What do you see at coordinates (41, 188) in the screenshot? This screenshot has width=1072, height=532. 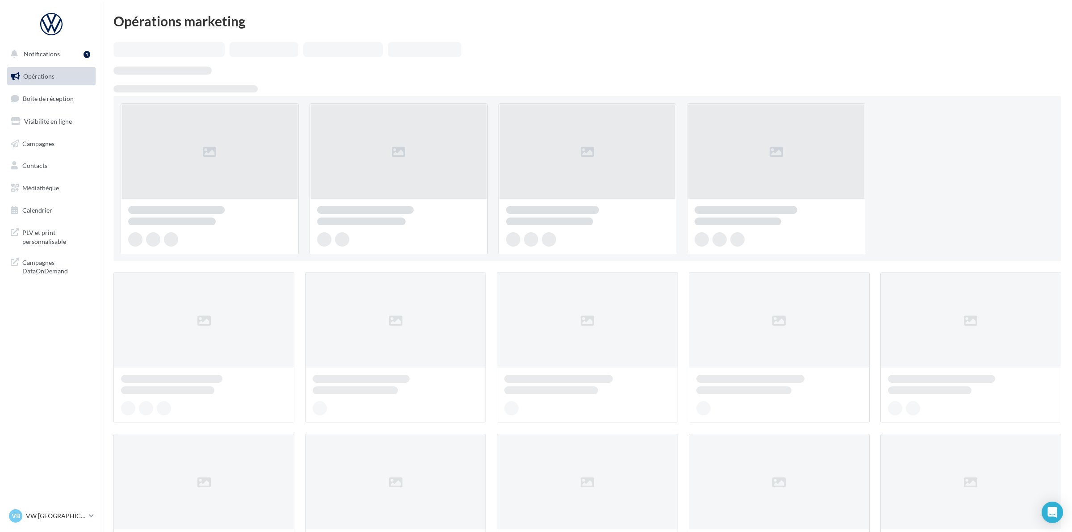 I see `span: Médiathèque` at bounding box center [41, 188].